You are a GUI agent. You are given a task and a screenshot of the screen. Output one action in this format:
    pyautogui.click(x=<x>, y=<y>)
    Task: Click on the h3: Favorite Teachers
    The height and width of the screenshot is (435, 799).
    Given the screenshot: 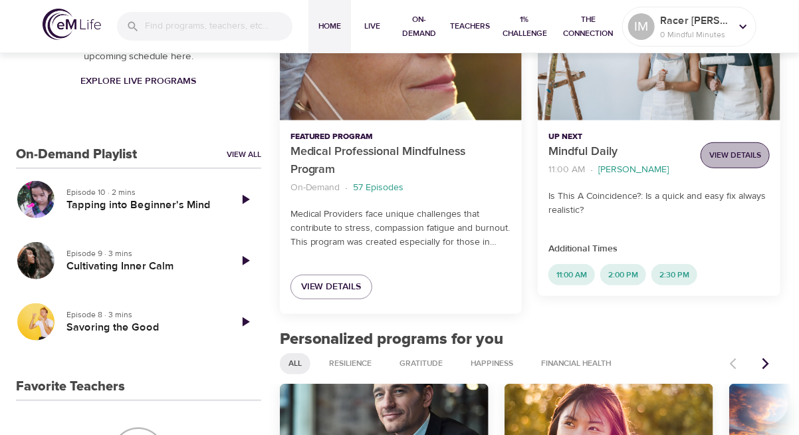 What is the action you would take?
    pyautogui.click(x=70, y=386)
    